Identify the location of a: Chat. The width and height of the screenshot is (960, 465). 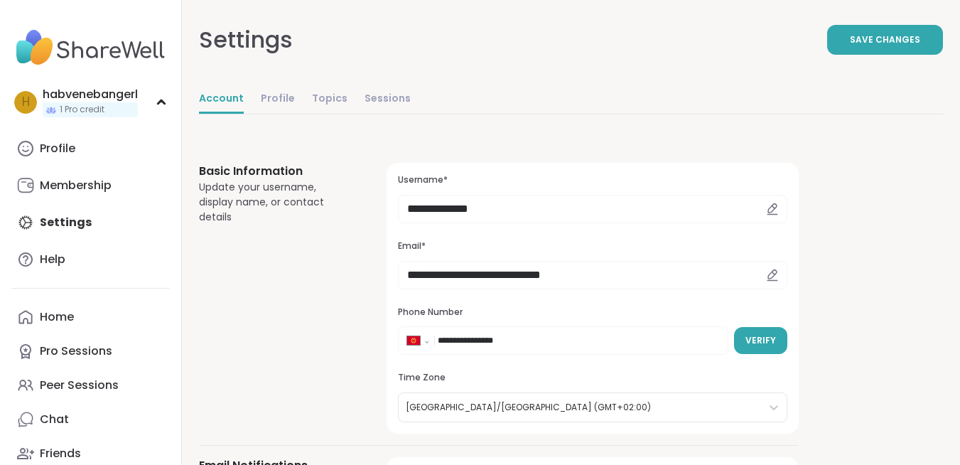
(90, 419).